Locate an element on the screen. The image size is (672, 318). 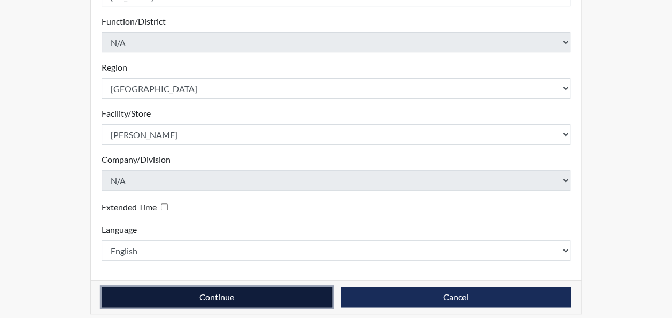
label: Company/Division is located at coordinates (136, 159).